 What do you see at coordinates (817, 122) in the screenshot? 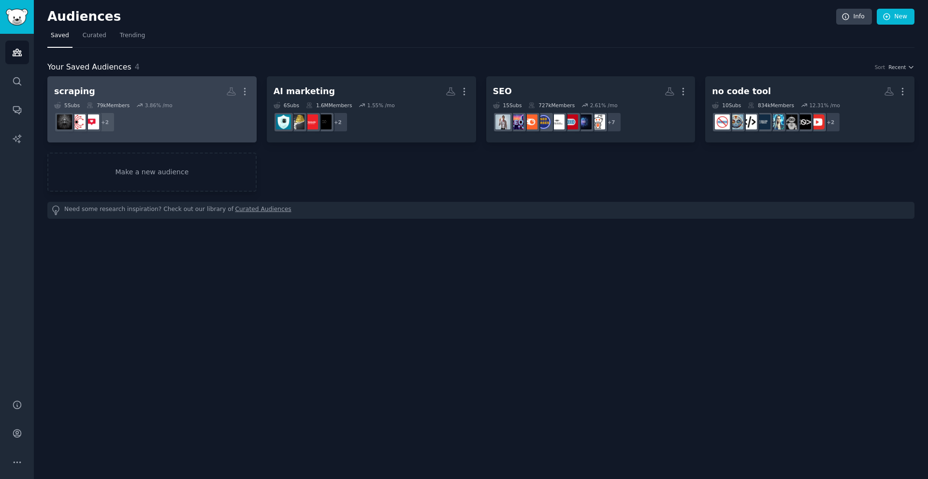
I see `img: Youtube_Automation` at bounding box center [817, 122].